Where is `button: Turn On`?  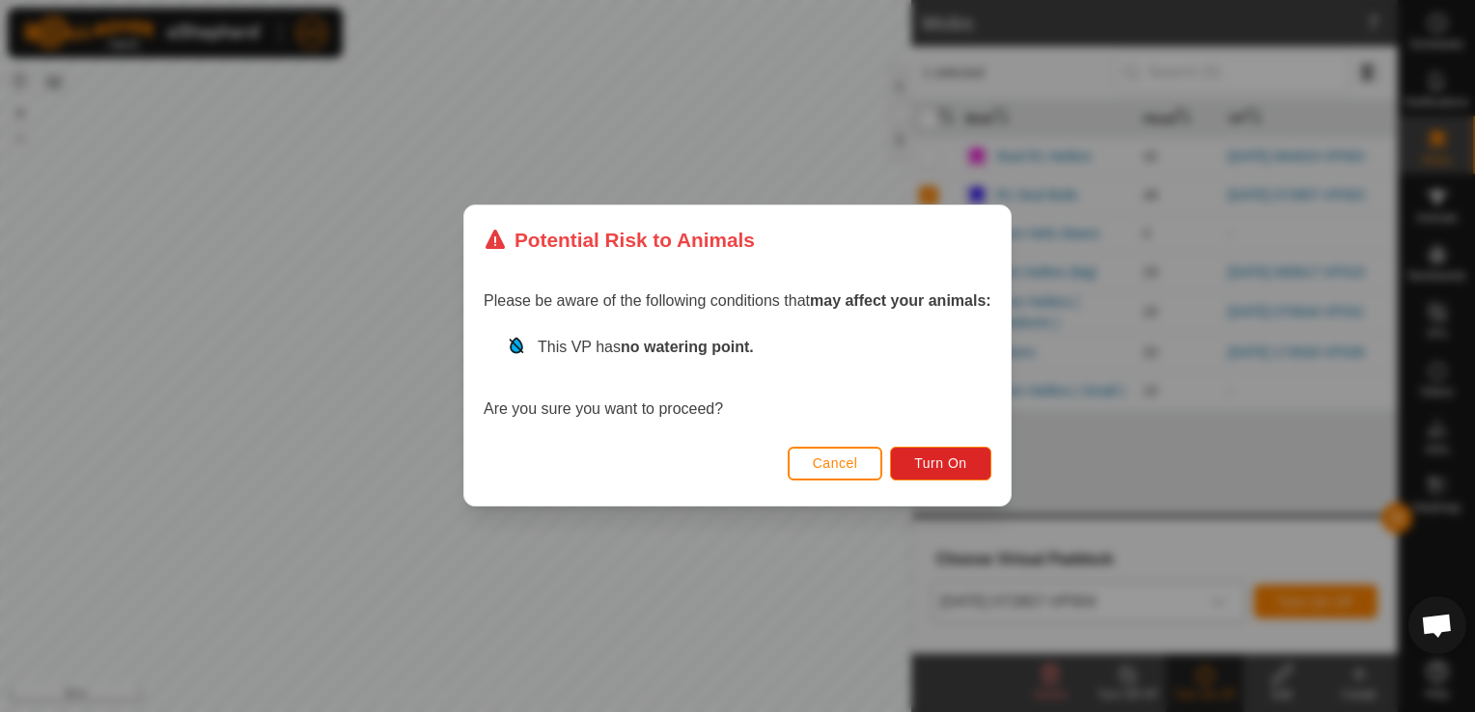
button: Turn On is located at coordinates (941, 463).